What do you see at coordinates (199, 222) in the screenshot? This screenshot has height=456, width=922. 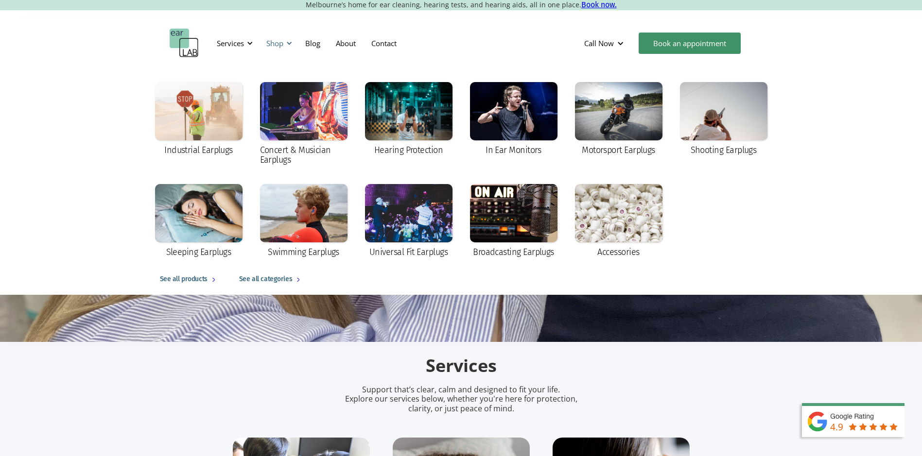 I see `a: Sleeping Earplugs` at bounding box center [199, 222].